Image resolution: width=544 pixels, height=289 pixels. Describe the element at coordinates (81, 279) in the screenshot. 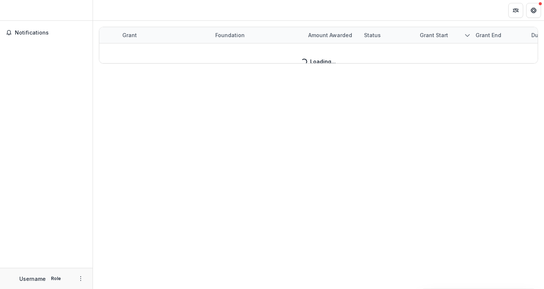

I see `button: More` at that location.